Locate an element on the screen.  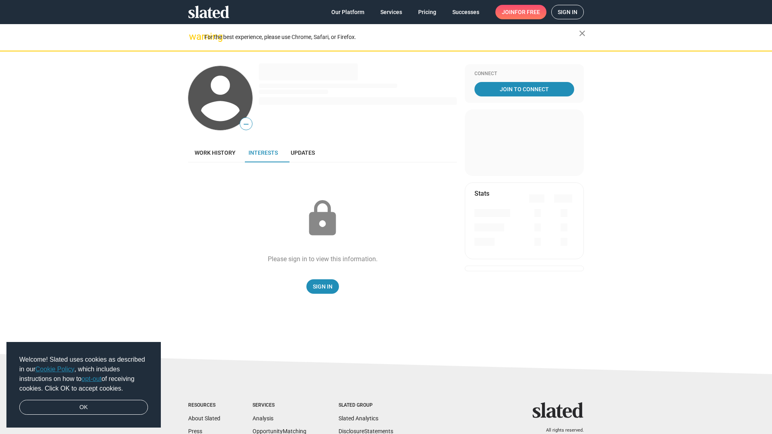
div: Resources is located at coordinates (204, 406).